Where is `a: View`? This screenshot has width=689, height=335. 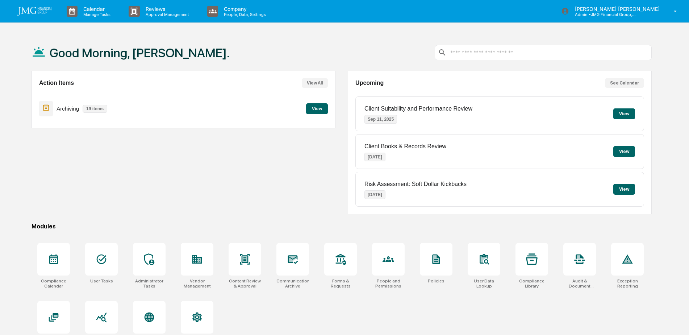 a: View is located at coordinates (317, 108).